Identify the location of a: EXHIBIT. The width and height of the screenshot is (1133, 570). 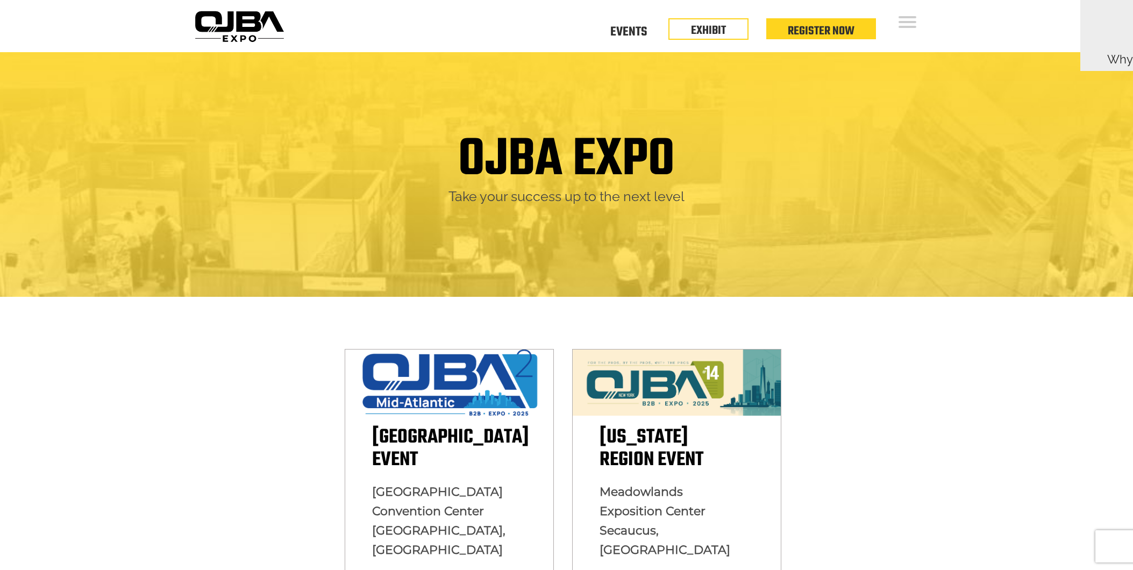
(708, 31).